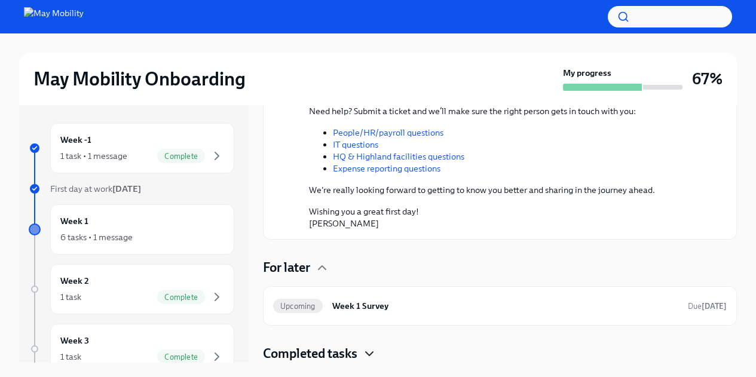 The width and height of the screenshot is (756, 377). Describe the element at coordinates (707, 306) in the screenshot. I see `span: Due` at that location.